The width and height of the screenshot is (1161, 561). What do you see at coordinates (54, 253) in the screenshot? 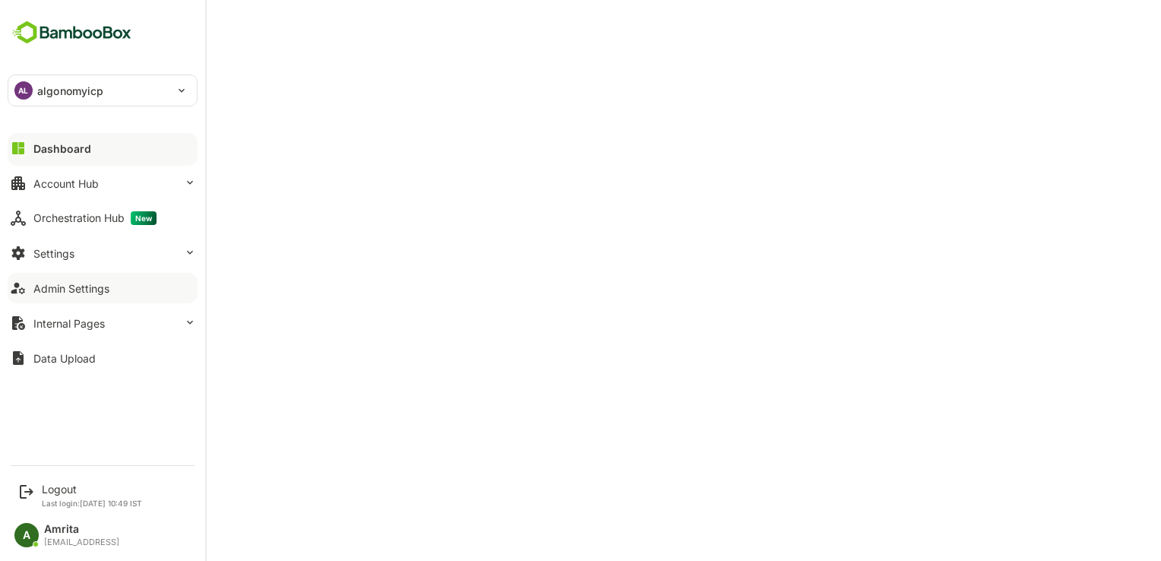
I see `div: Settings` at bounding box center [54, 253].